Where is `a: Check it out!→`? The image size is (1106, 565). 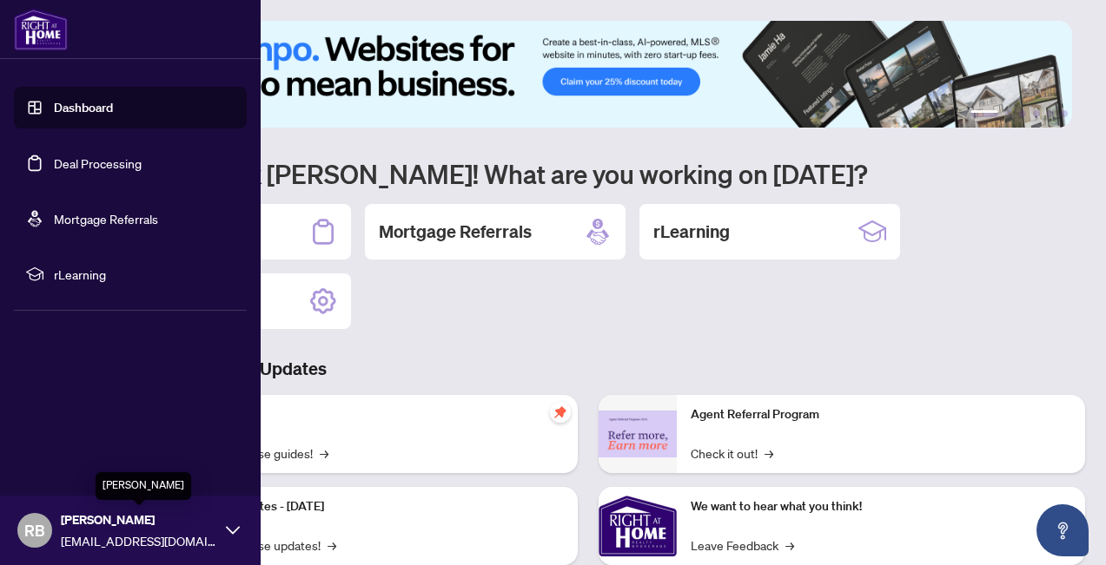 a: Check it out!→ is located at coordinates (731, 453).